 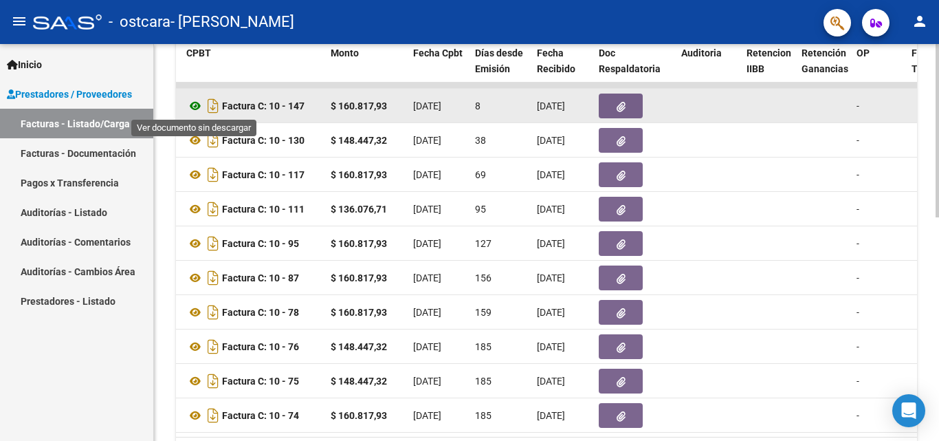 What do you see at coordinates (140, 22) in the screenshot?
I see `span: - ostcara` at bounding box center [140, 22].